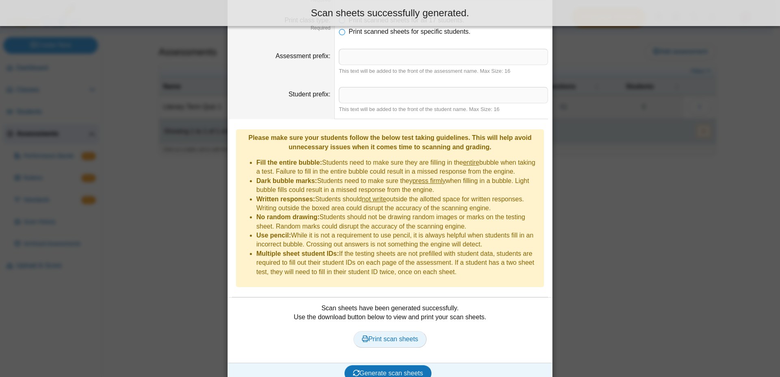  What do you see at coordinates (398, 262) in the screenshot?
I see `li: If the testing sheets are not prefilled with student data, students are required to fill out thei...` at bounding box center [398, 262].